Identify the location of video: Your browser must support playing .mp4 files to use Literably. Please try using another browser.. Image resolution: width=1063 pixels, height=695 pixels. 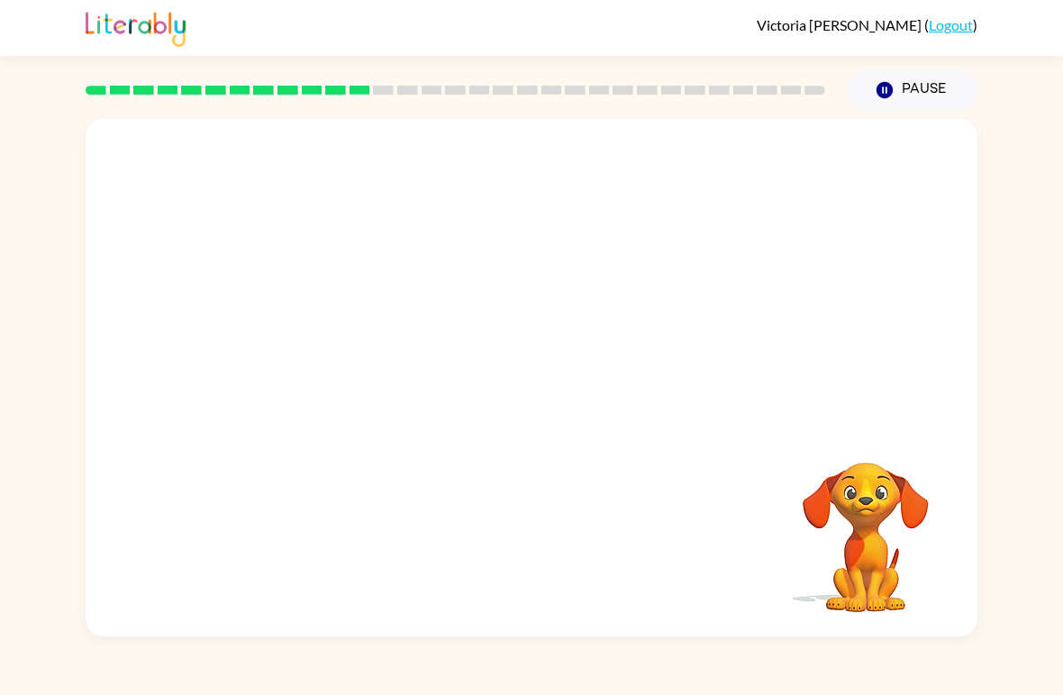
(866, 524).